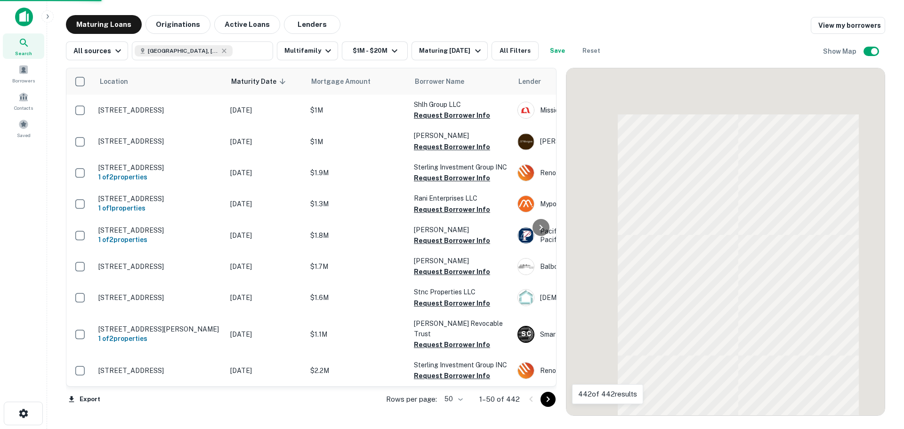 Image resolution: width=904 pixels, height=429 pixels. I want to click on p: 442 of 442 results, so click(608, 394).